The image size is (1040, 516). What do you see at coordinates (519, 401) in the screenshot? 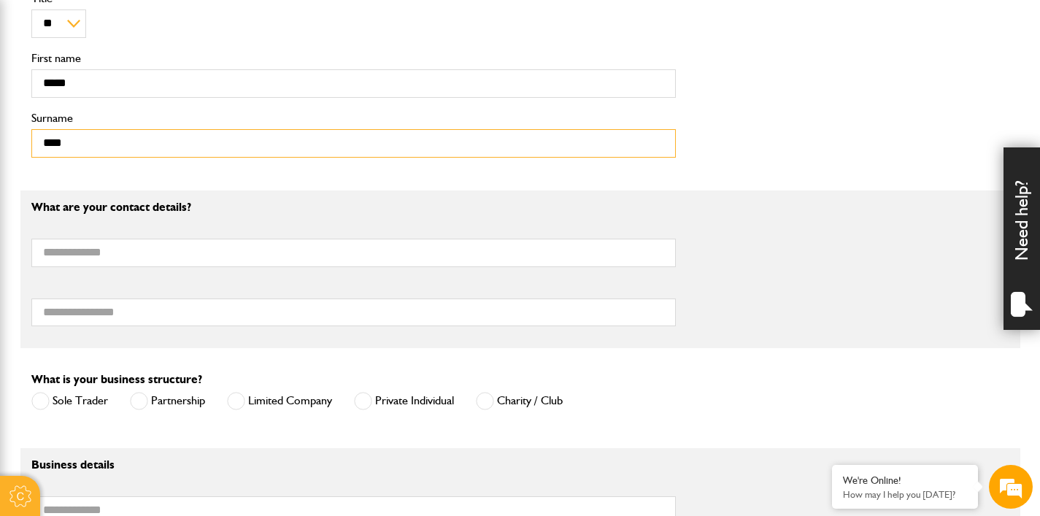
I see `label: Charity / Club` at bounding box center [519, 401].